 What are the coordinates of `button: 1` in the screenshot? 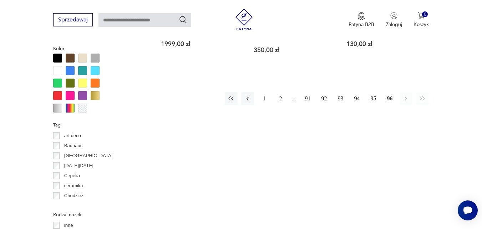 It's located at (264, 98).